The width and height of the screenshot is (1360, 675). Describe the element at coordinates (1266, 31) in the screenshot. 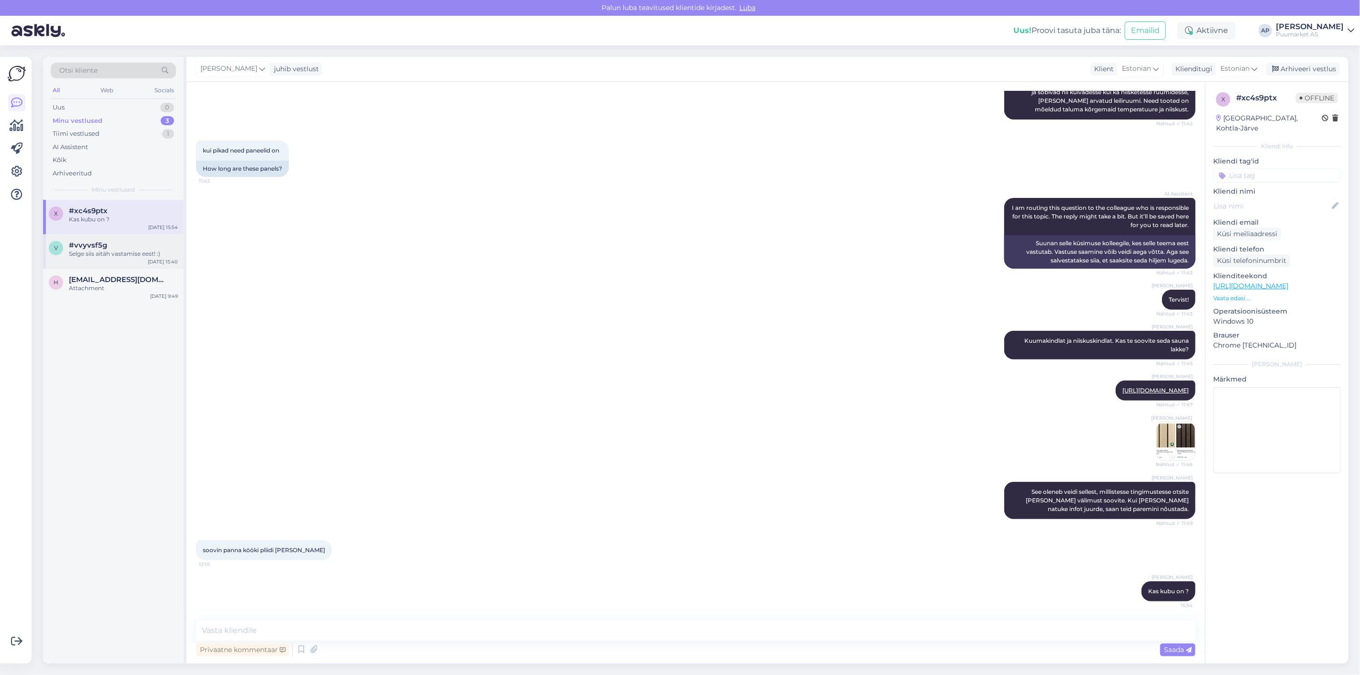

I see `div: AP` at that location.